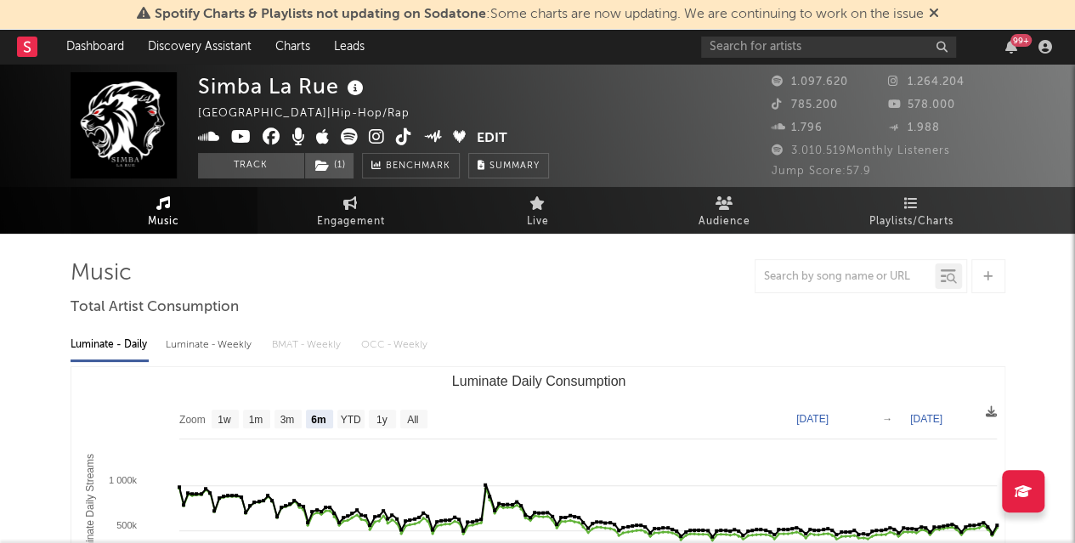 The width and height of the screenshot is (1075, 543). Describe the element at coordinates (329, 166) in the screenshot. I see `button: (1)` at that location.